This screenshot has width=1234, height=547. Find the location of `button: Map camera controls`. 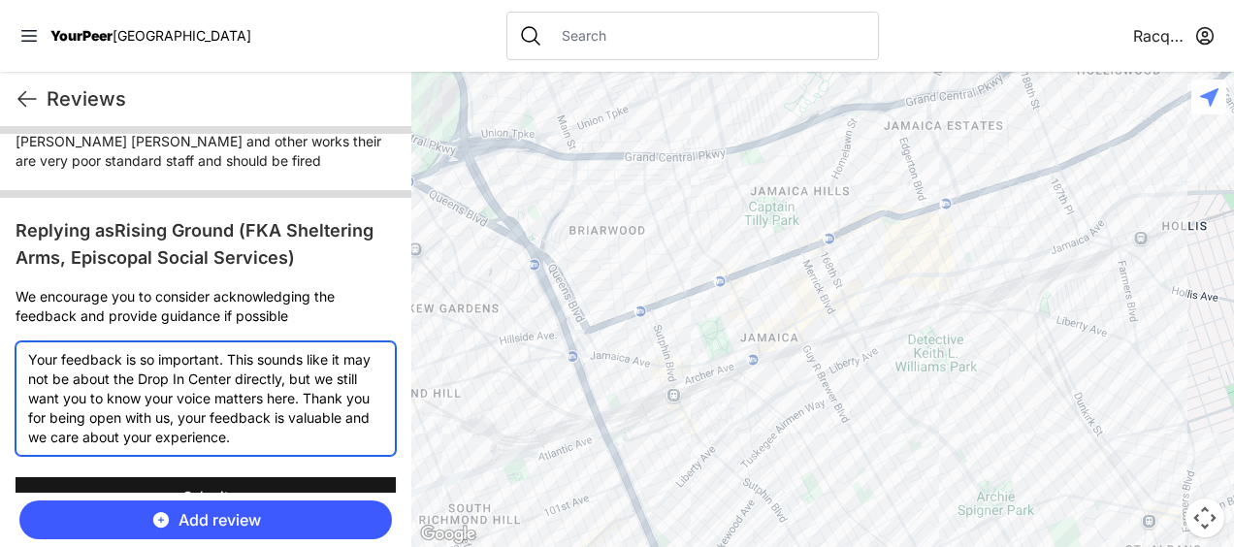

button: Map camera controls is located at coordinates (1205, 518).